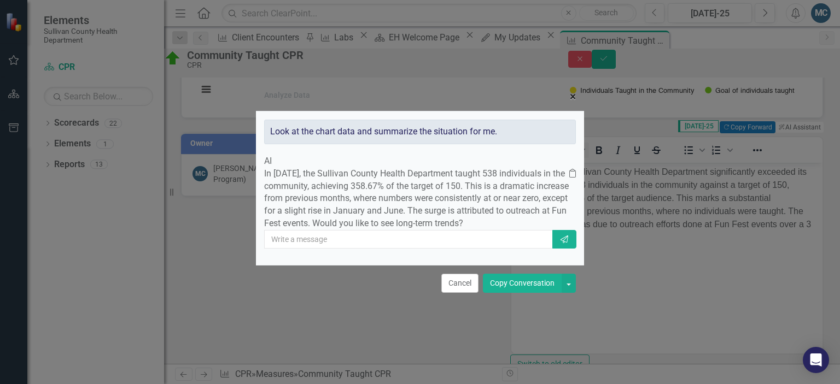  I want to click on button: Cancel, so click(460, 283).